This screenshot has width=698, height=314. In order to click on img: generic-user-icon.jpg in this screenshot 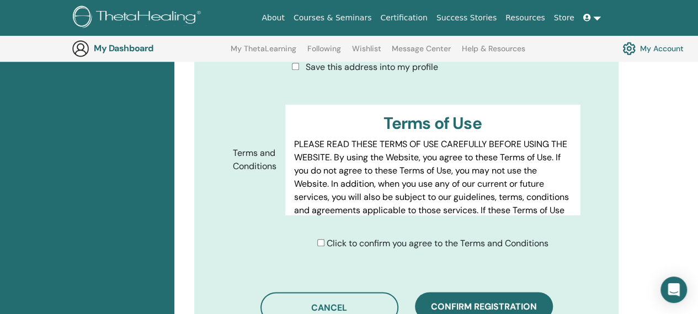, I will do `click(81, 49)`.